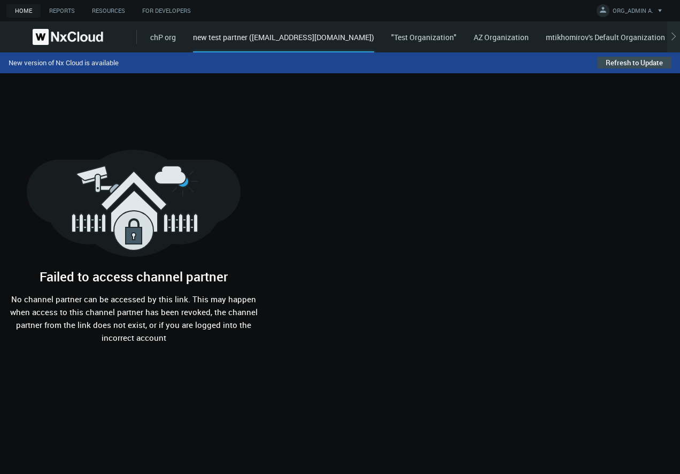 Image resolution: width=680 pixels, height=474 pixels. What do you see at coordinates (62, 11) in the screenshot?
I see `a: Reports` at bounding box center [62, 11].